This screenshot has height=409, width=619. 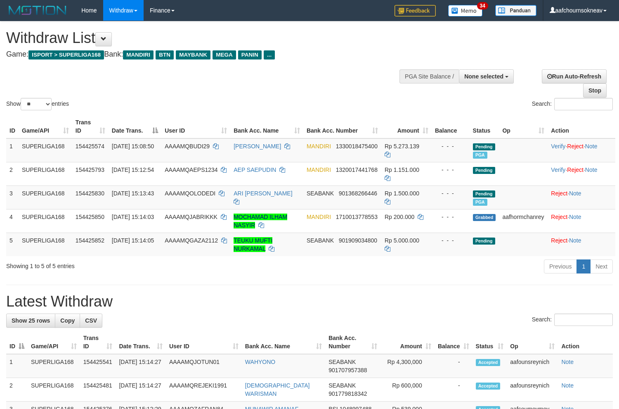 I want to click on img: MOTION_logo.png, so click(x=38, y=10).